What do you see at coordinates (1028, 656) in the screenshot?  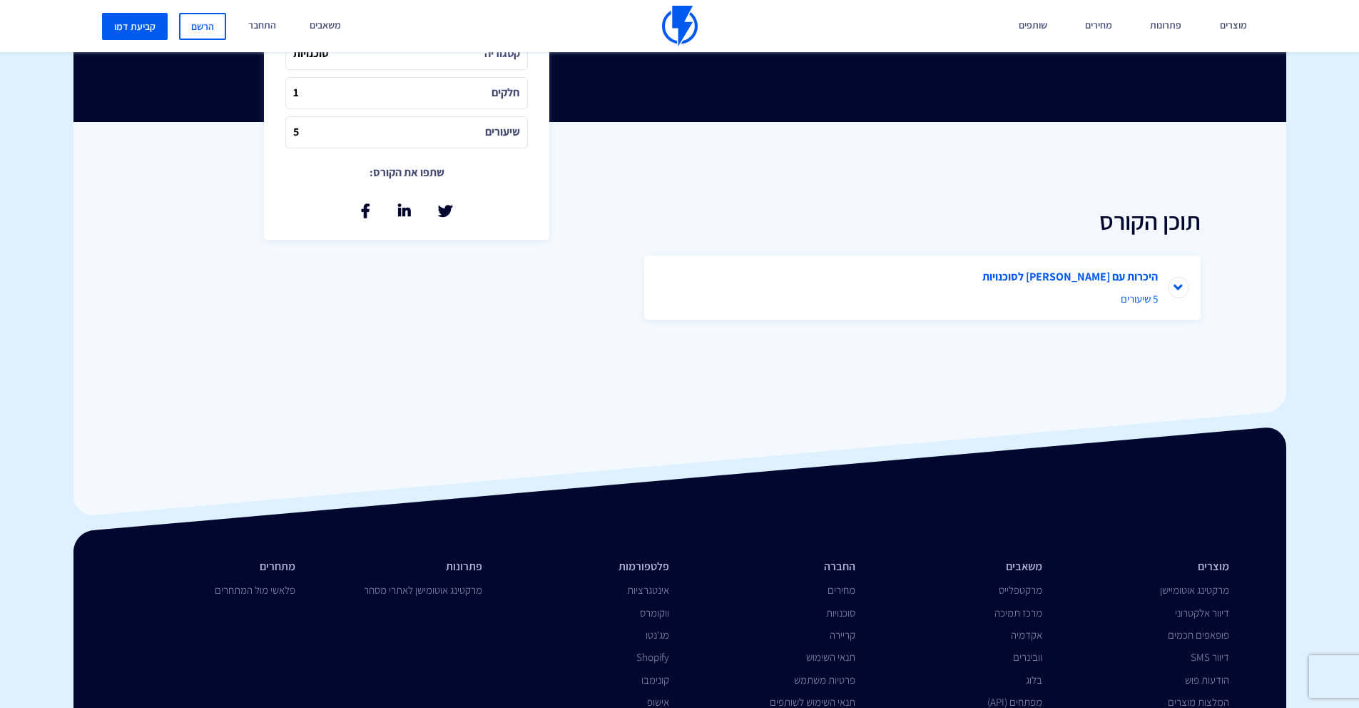 I see `a: וובינרים` at bounding box center [1028, 656].